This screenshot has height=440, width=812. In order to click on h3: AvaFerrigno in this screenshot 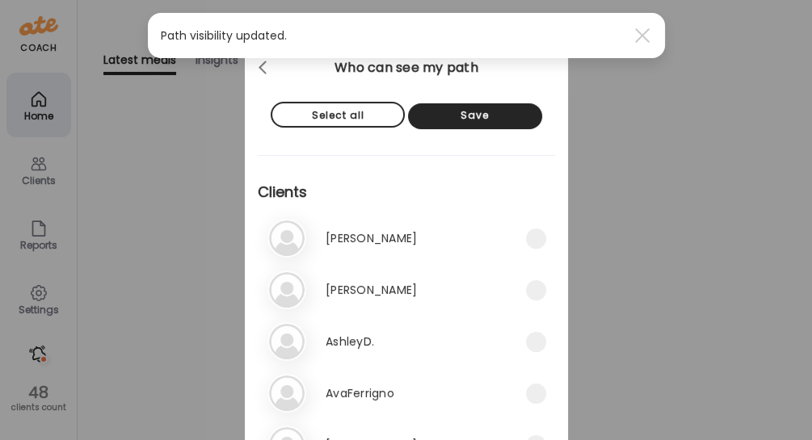, I will do `click(360, 393)`.